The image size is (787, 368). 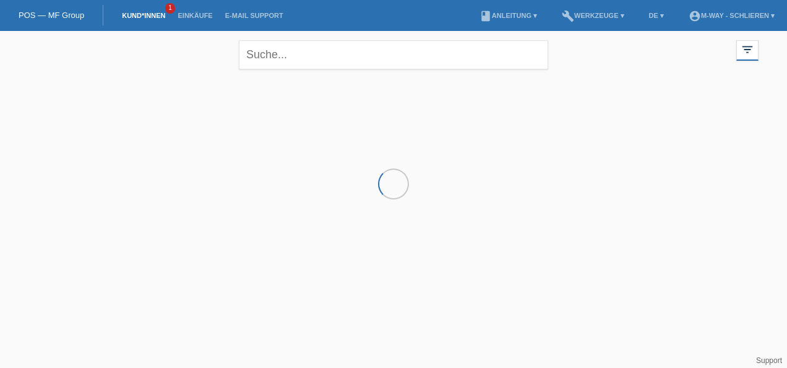 What do you see at coordinates (51, 15) in the screenshot?
I see `a: POS — MF Group` at bounding box center [51, 15].